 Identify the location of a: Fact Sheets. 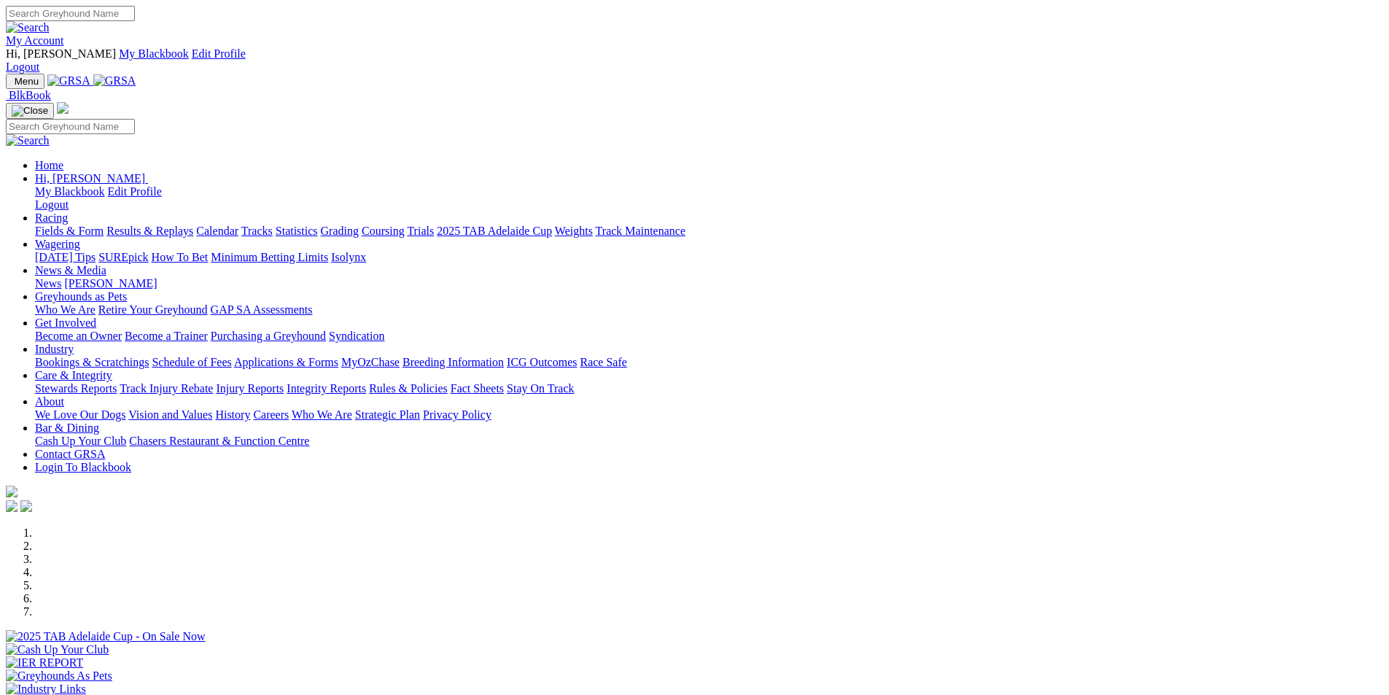
(477, 388).